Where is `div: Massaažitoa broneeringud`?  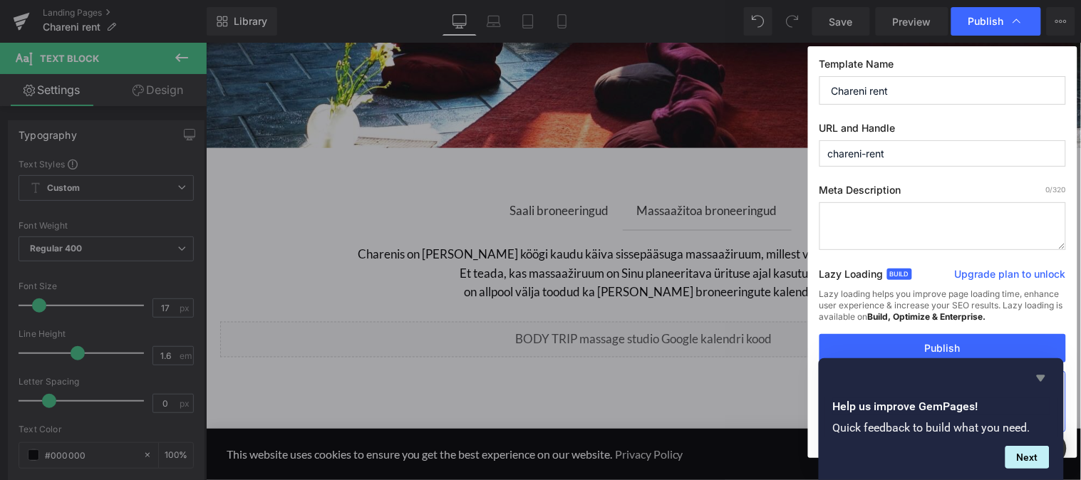 div: Massaažitoa broneeringud is located at coordinates (501, 167).